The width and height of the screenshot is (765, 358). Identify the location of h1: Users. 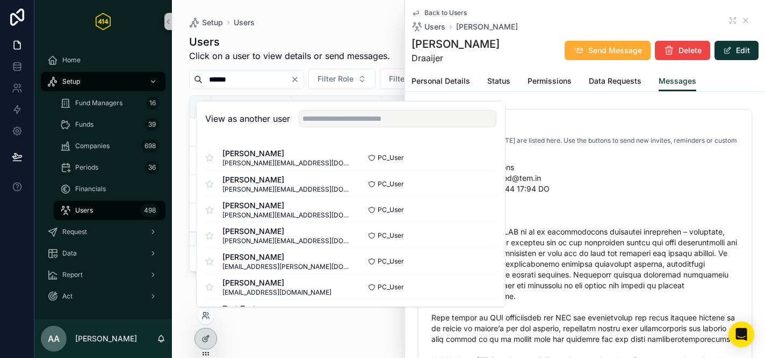
(290, 42).